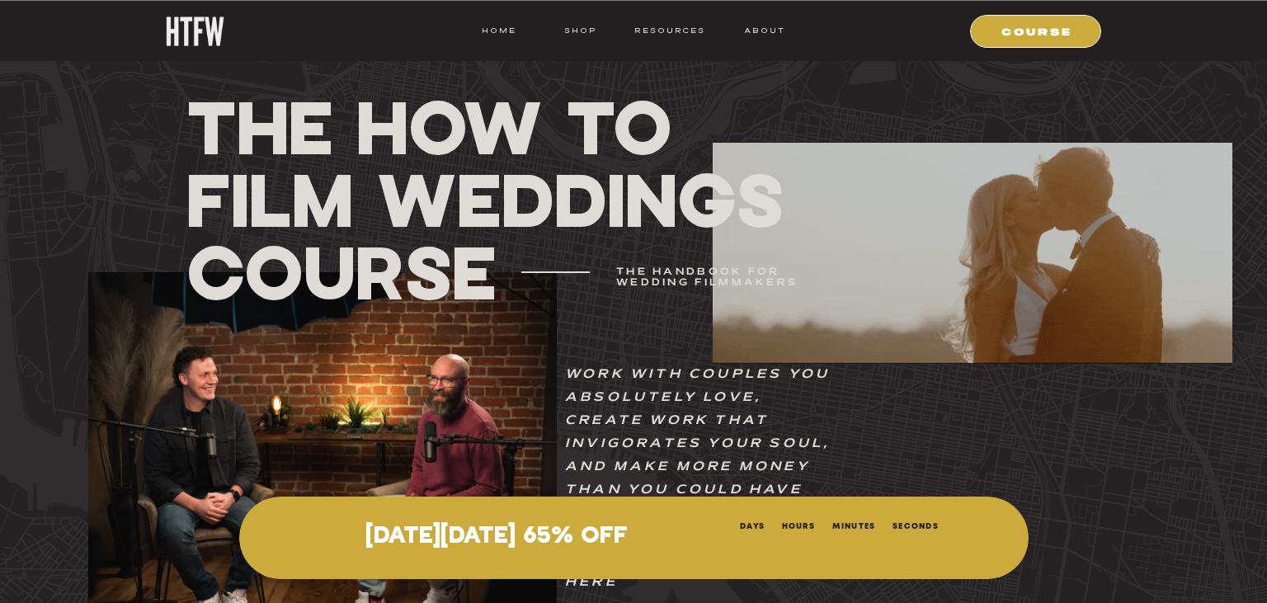 The height and width of the screenshot is (603, 1267). What do you see at coordinates (798, 524) in the screenshot?
I see `li: Hours` at bounding box center [798, 524].